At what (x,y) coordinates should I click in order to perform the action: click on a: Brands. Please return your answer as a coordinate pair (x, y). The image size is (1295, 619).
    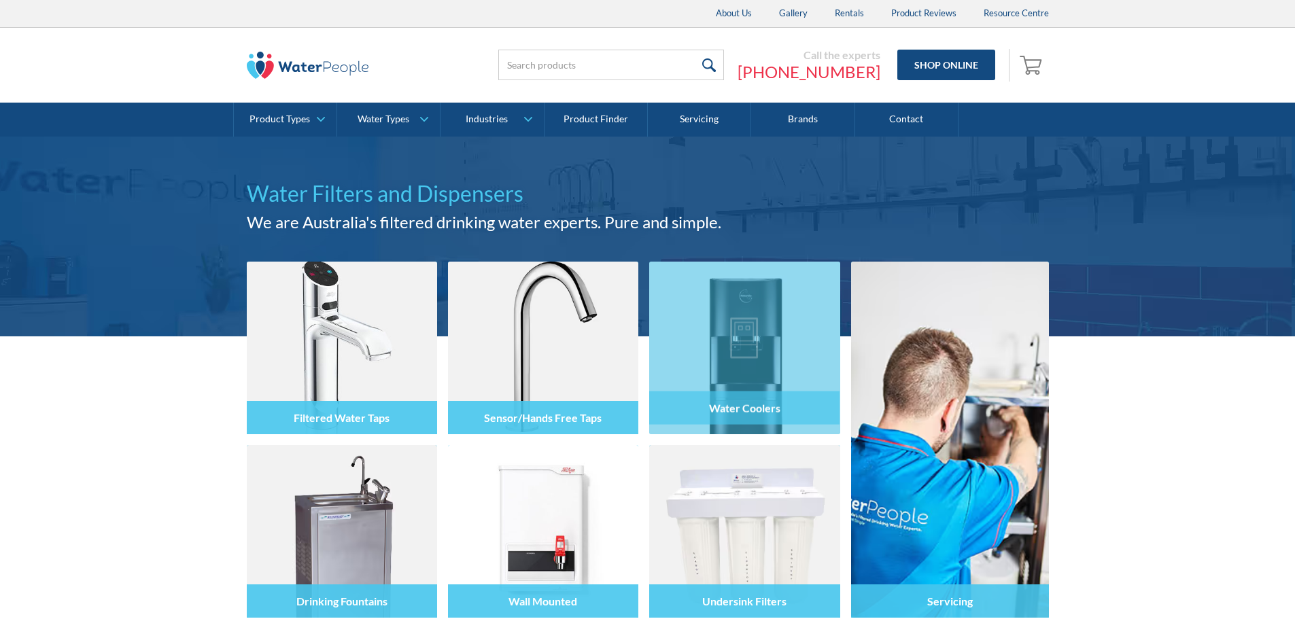
    Looking at the image, I should click on (803, 120).